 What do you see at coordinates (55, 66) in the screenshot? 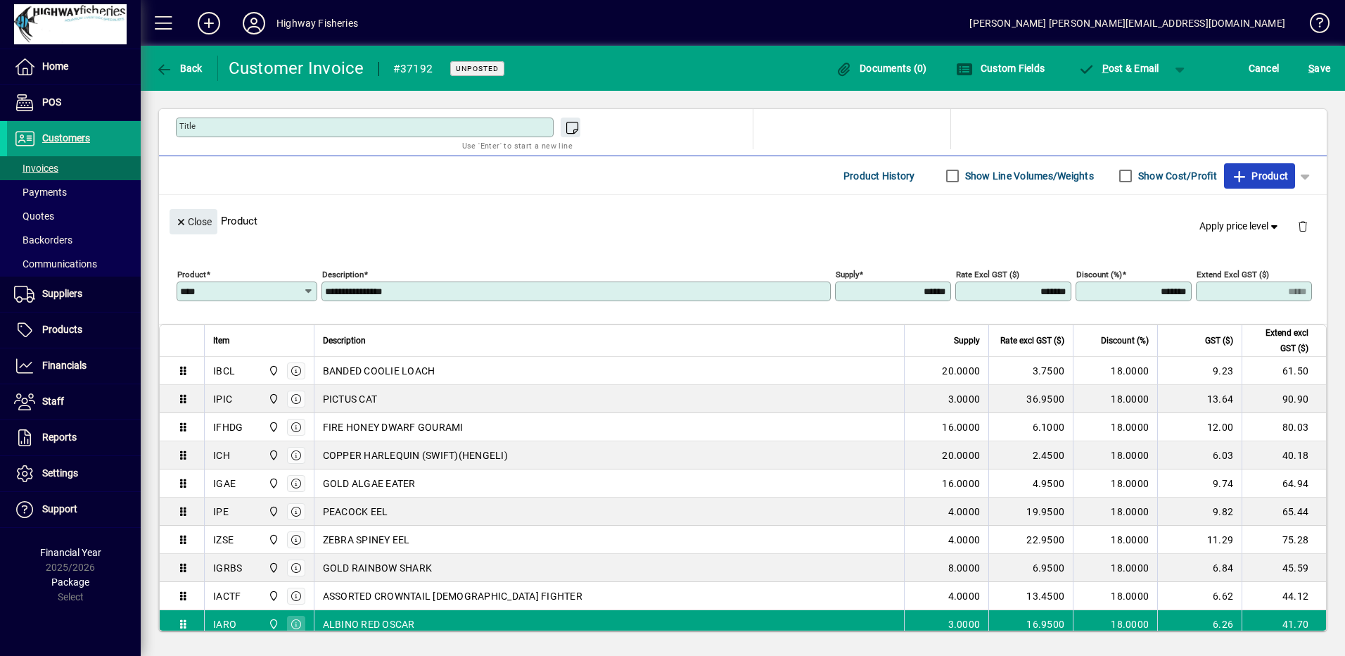
I see `span: Home` at bounding box center [55, 66].